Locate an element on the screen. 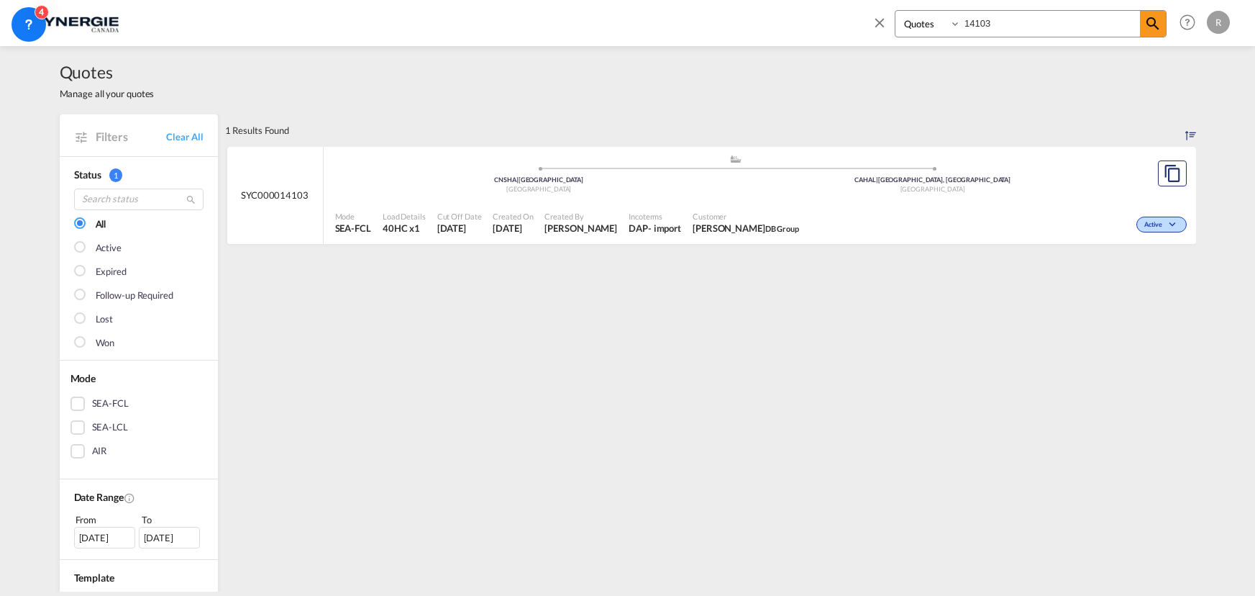 The height and width of the screenshot is (596, 1255). md-icon: icon-chevron-down is located at coordinates (1175, 224).